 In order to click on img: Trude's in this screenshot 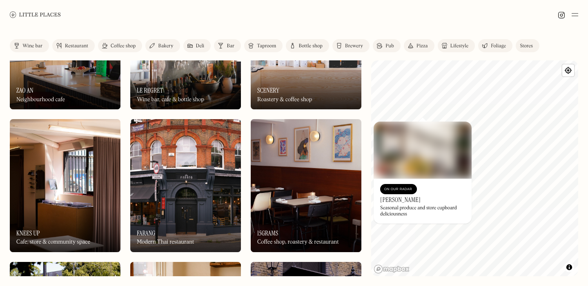, I will do `click(422, 150)`.